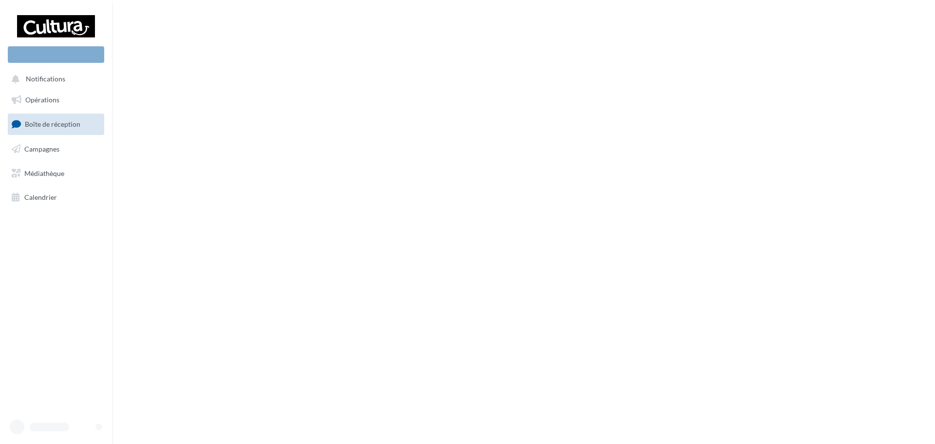 The height and width of the screenshot is (444, 935). I want to click on span: Boîte de réception, so click(53, 124).